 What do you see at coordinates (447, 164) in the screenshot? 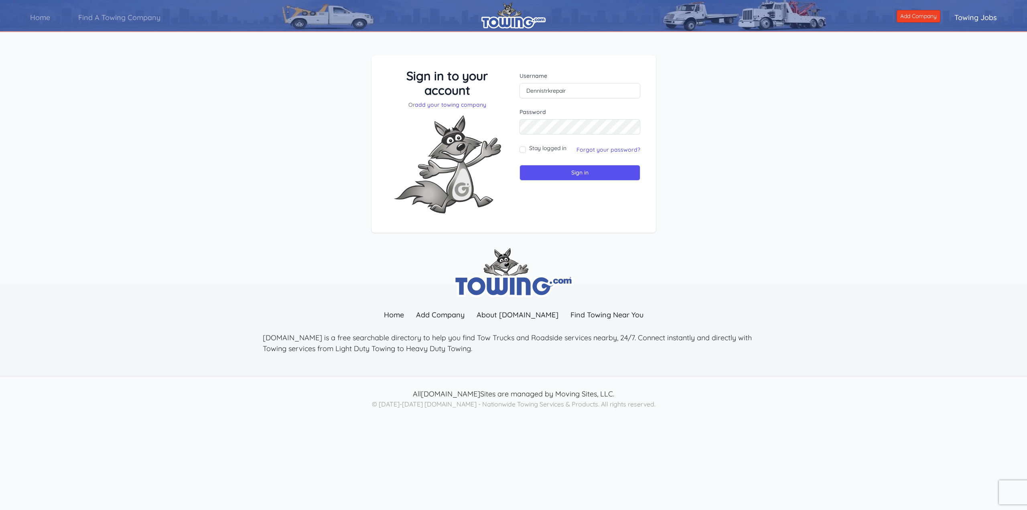
I see `img: Fox-Excited.png` at bounding box center [447, 164].